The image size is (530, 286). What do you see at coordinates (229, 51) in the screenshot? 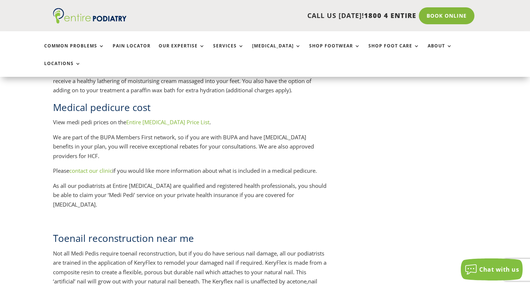
I see `a: Services` at bounding box center [229, 51].